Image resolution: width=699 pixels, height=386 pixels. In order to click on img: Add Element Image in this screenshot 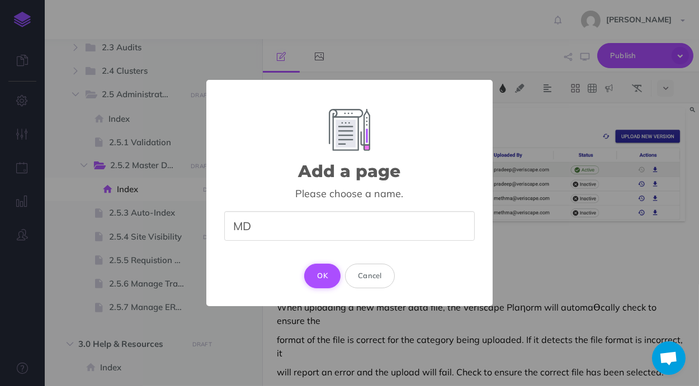, I will do `click(350, 130)`.